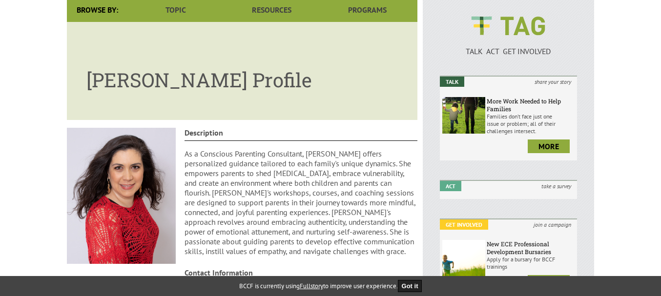  Describe the element at coordinates (312, 286) in the screenshot. I see `a: Fullstory` at that location.